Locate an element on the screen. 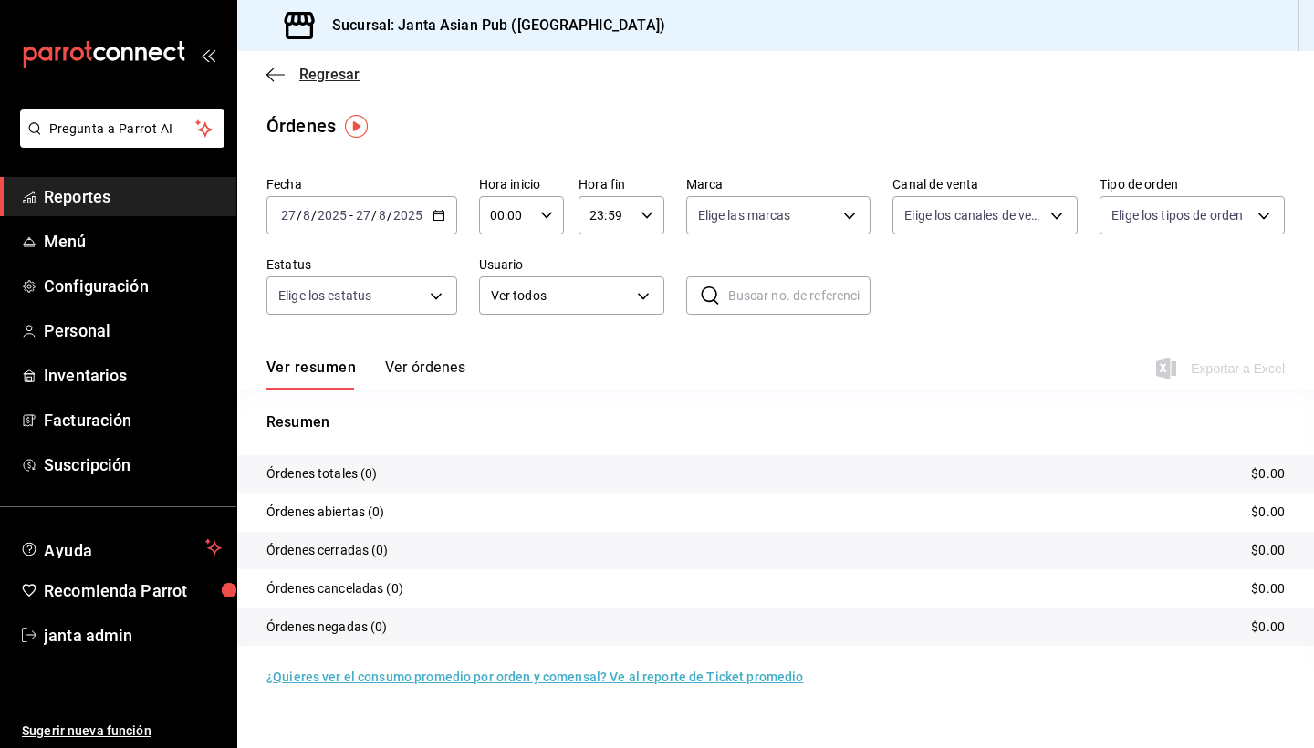 This screenshot has height=748, width=1314. span: Ver todos is located at coordinates (560, 296).